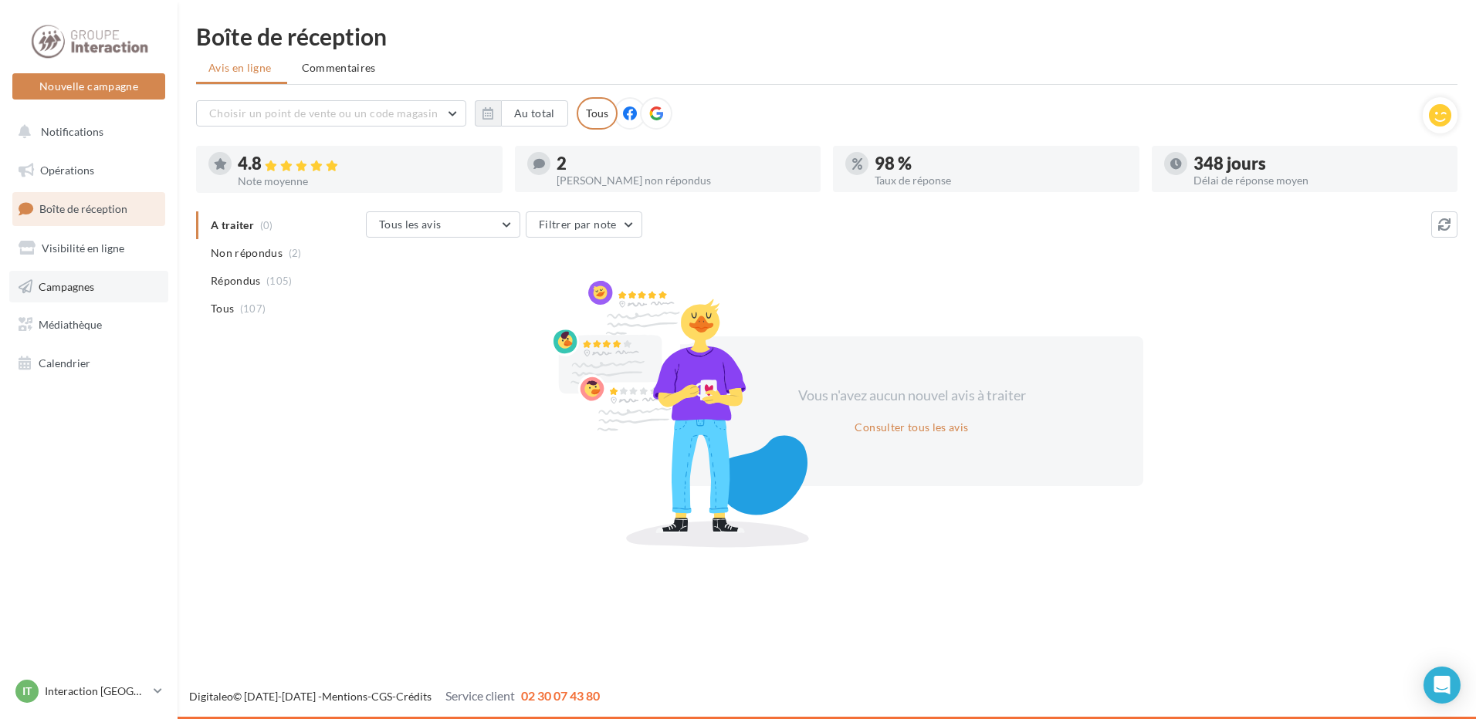  What do you see at coordinates (235, 281) in the screenshot?
I see `span: Répondus` at bounding box center [235, 281].